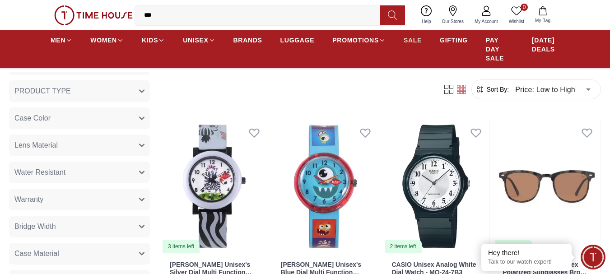 The height and width of the screenshot is (274, 610). Describe the element at coordinates (325, 187) in the screenshot. I see `a: Lee Cooper Unisex's Blue Dial Multi Function Watch - LC.K.4.899` at that location.